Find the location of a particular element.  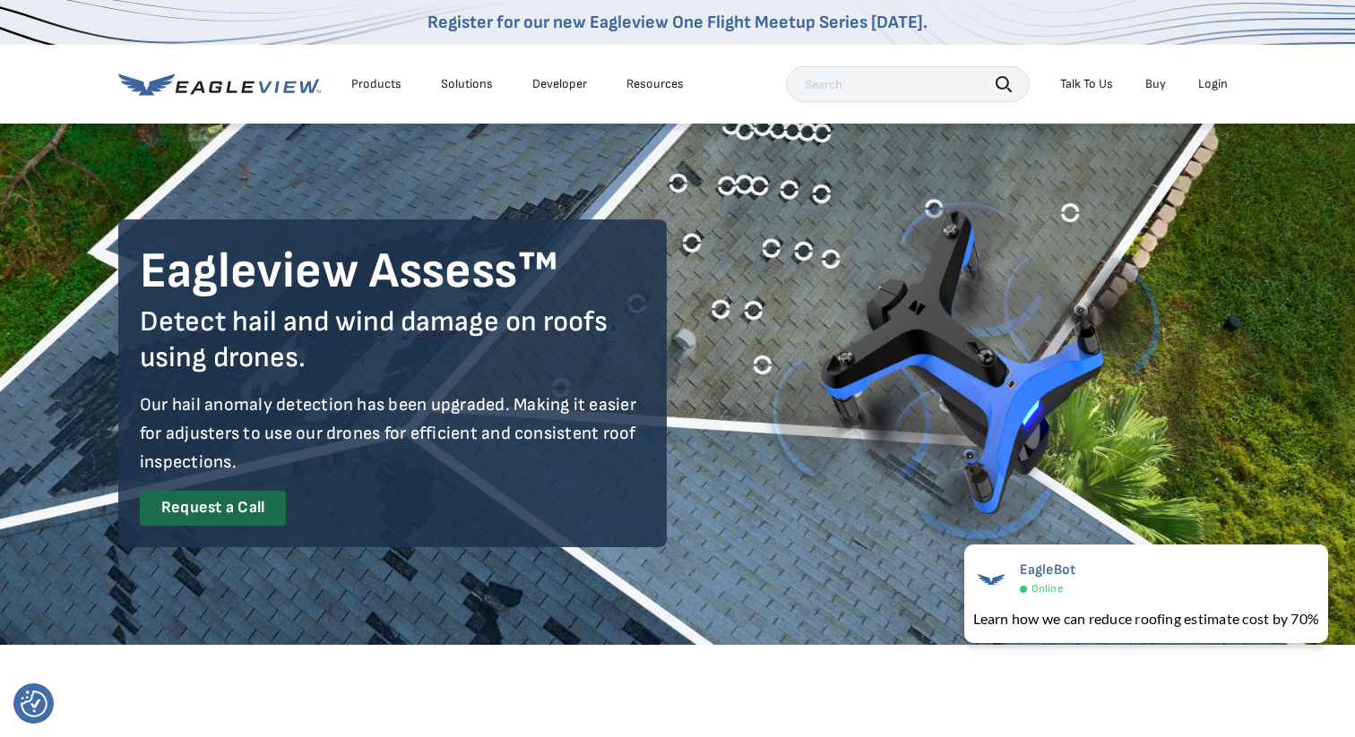

button: Consent Preferences is located at coordinates (34, 704).